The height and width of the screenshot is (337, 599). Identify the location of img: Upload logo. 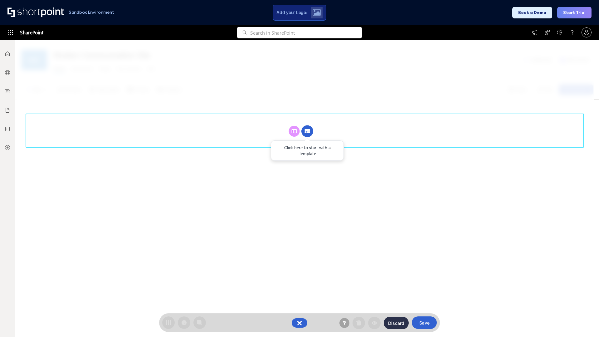
(316, 12).